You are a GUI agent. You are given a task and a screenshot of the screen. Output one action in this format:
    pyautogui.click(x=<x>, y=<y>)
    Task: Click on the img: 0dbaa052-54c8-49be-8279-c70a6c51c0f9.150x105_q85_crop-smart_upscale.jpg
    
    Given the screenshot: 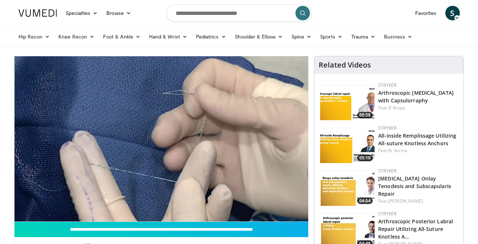 What is the action you would take?
    pyautogui.click(x=347, y=144)
    